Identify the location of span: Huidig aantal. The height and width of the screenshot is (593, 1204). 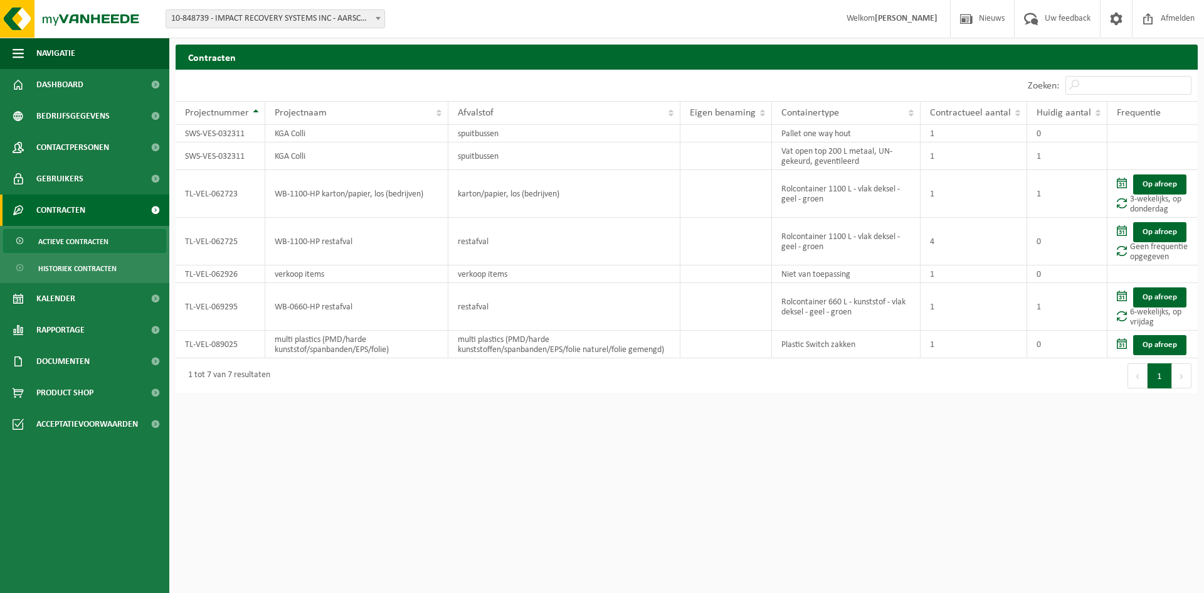
(1064, 113).